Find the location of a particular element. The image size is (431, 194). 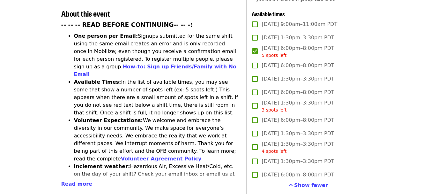

li: Signups submitted for the same shift using the same email creates an error and is only recorded o... is located at coordinates (156, 55).